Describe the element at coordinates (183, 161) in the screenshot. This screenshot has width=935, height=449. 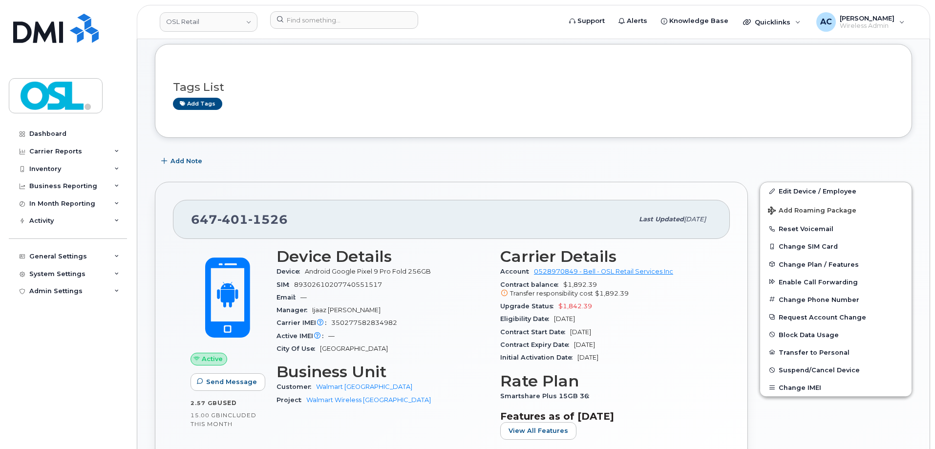
I see `button: Add Note` at that location.